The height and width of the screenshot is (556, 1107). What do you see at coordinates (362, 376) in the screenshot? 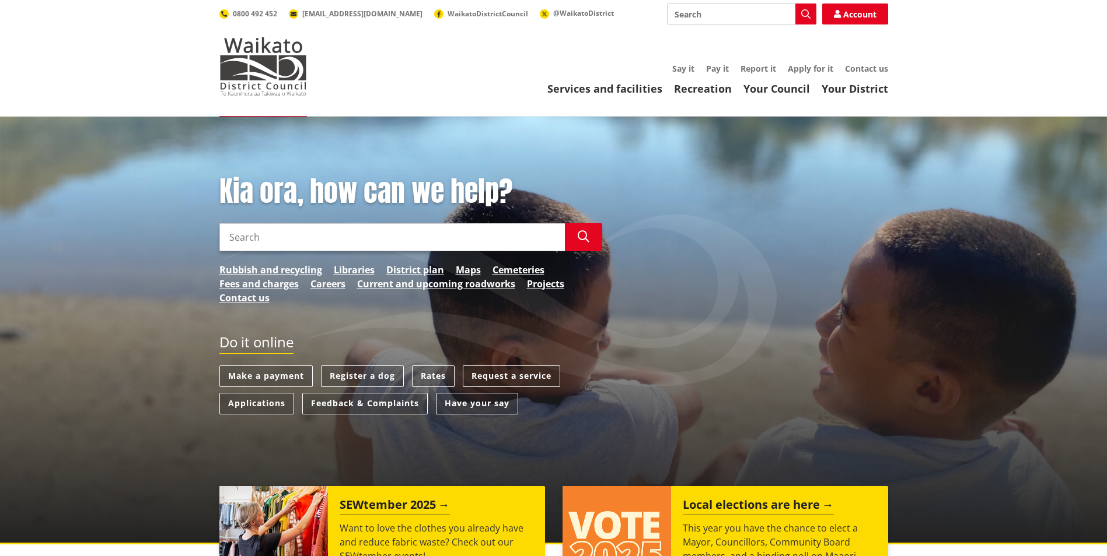
I see `a: Register a dog` at bounding box center [362, 376].